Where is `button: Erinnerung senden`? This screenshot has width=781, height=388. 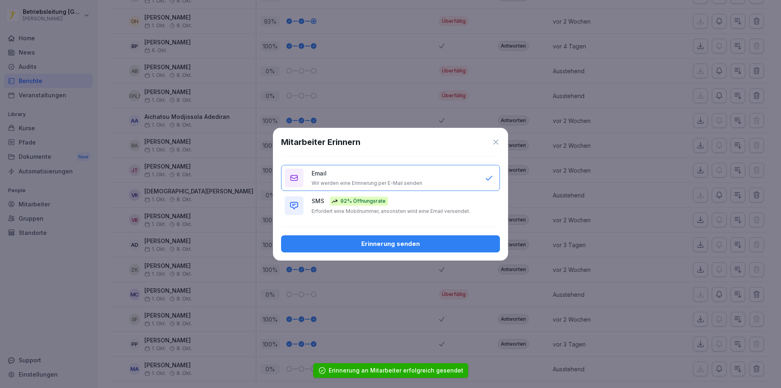 button: Erinnerung senden is located at coordinates (391, 244).